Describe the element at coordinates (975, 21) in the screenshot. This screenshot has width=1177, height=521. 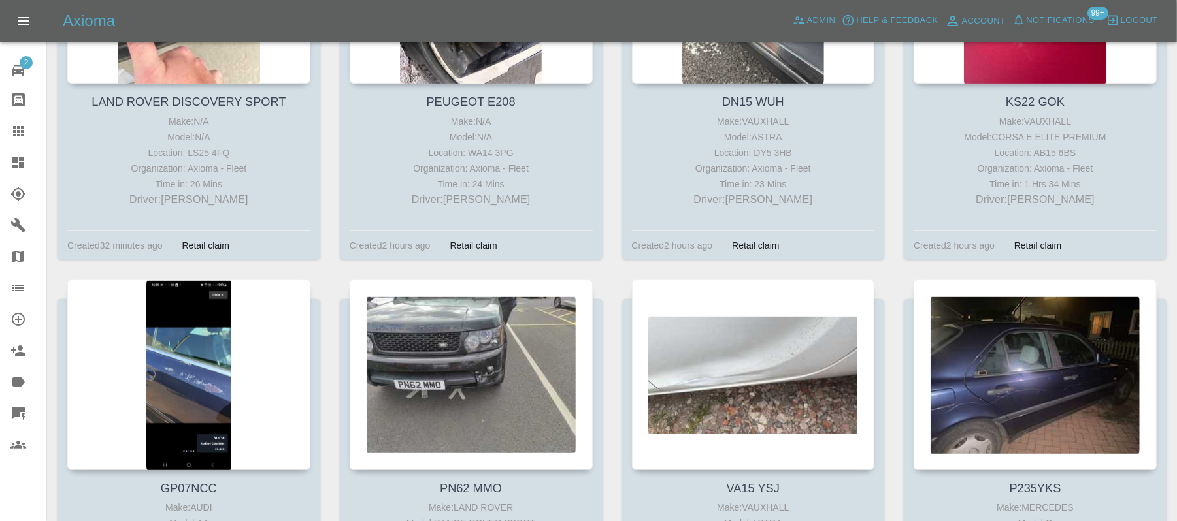
I see `a: Account` at that location.